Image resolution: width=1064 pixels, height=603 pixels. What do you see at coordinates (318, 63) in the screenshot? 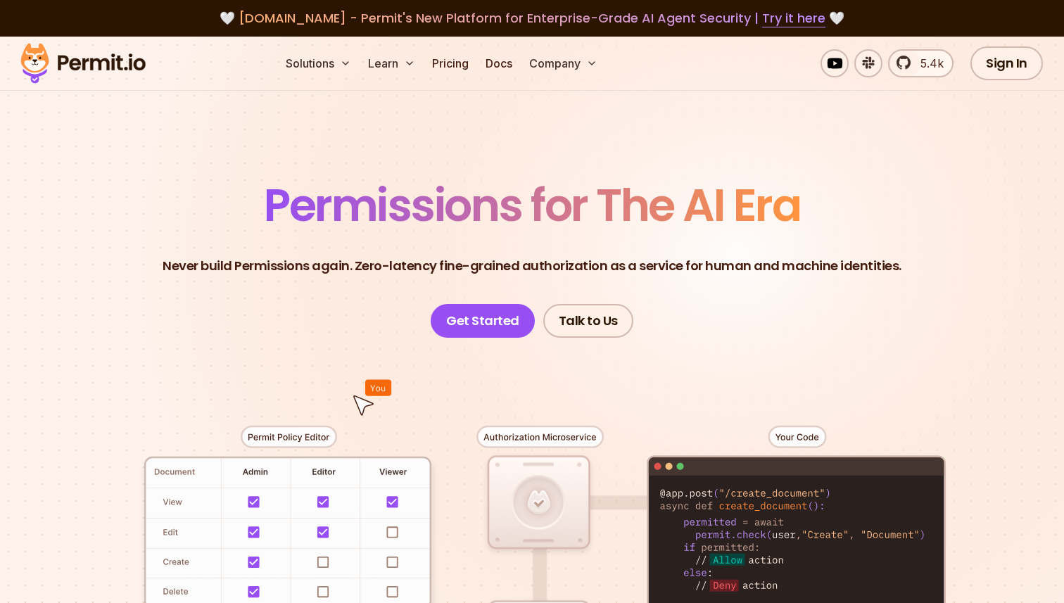
I see `button: Solutions` at bounding box center [318, 63].